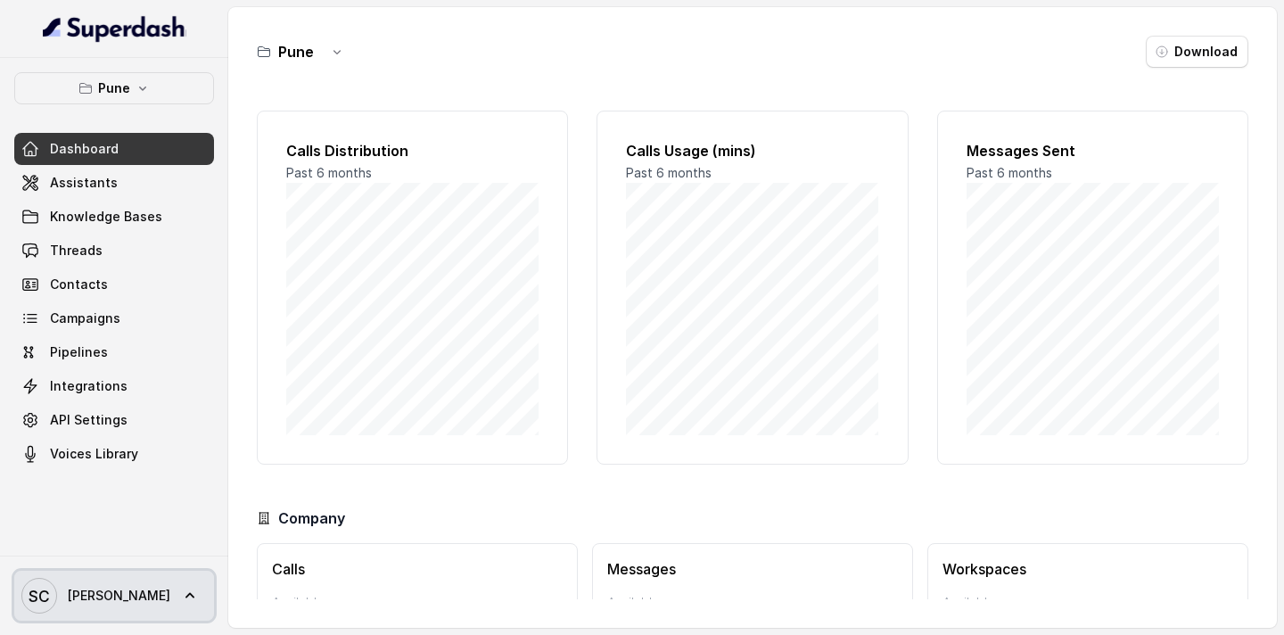  I want to click on span: Threads, so click(76, 251).